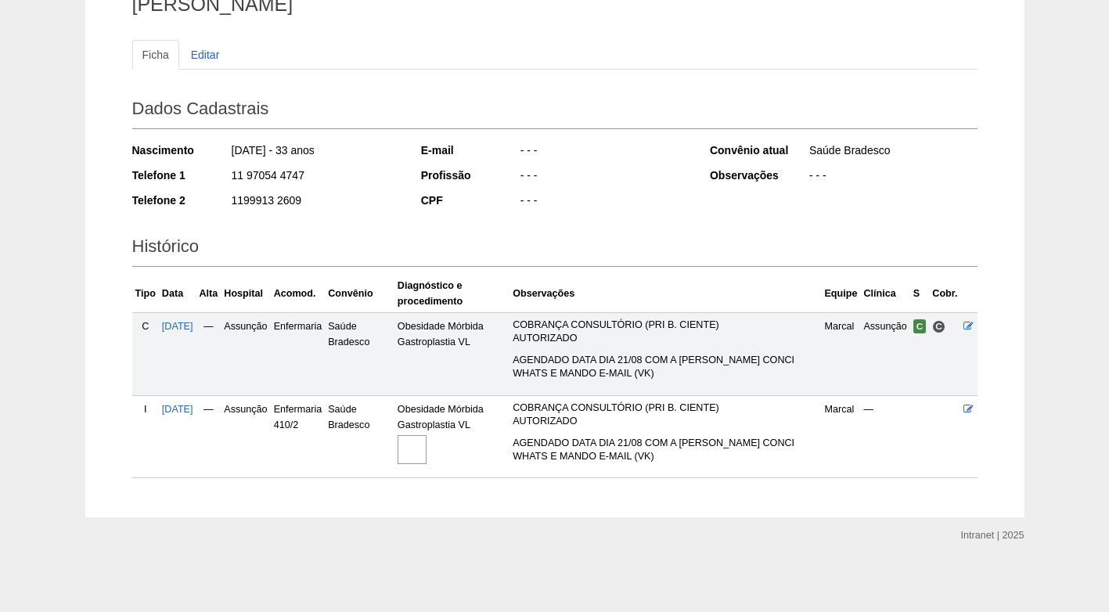  I want to click on th: S, so click(920, 294).